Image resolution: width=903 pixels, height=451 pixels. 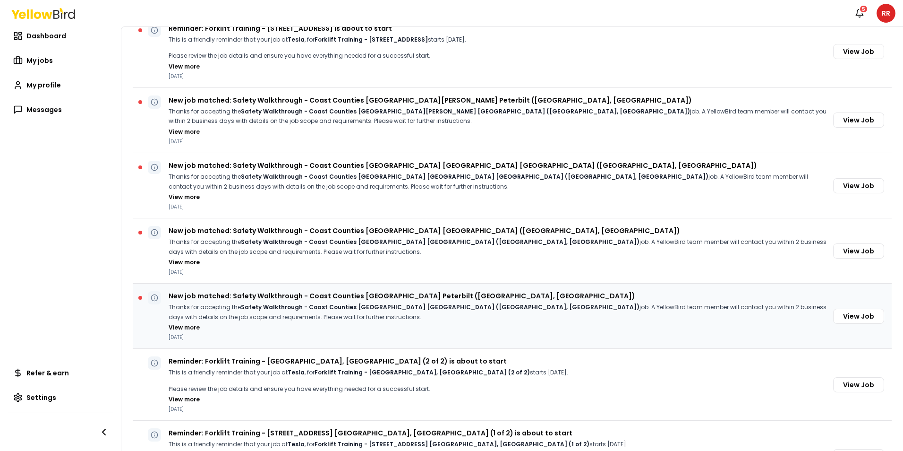 What do you see at coordinates (886, 13) in the screenshot?
I see `span: RR` at bounding box center [886, 13].